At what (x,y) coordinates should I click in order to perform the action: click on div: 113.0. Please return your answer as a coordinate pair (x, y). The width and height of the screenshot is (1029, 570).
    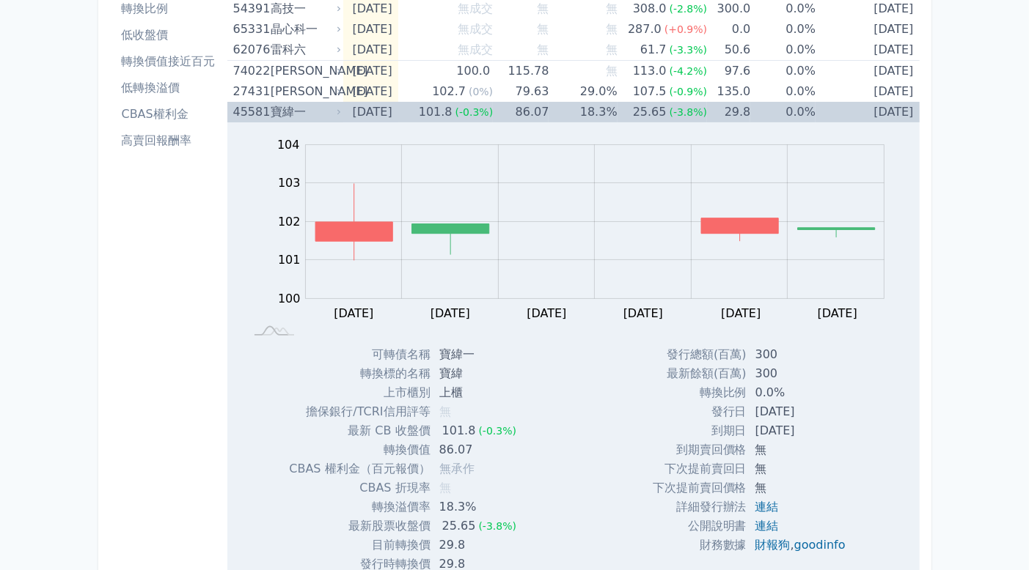
    Looking at the image, I should click on (650, 71).